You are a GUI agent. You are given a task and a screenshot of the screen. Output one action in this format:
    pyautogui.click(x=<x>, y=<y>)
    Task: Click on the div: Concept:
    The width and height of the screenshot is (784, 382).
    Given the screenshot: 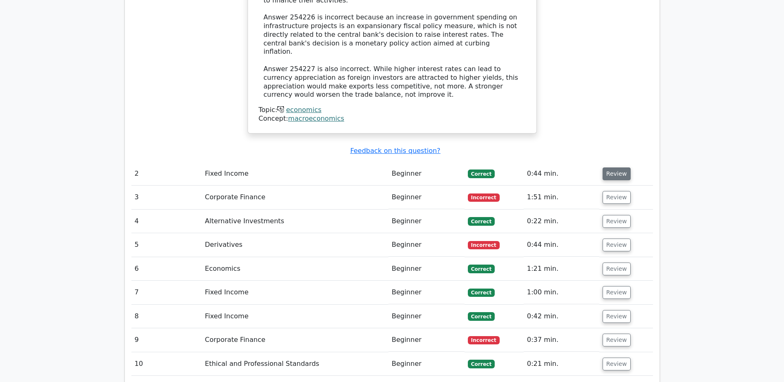 What is the action you would take?
    pyautogui.click(x=392, y=119)
    